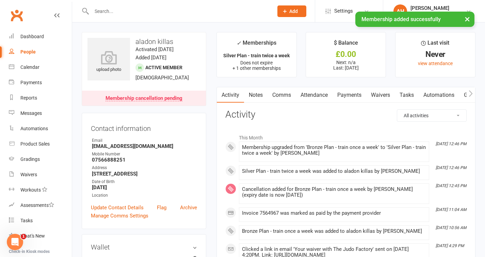  I want to click on a: Assessments, so click(40, 205).